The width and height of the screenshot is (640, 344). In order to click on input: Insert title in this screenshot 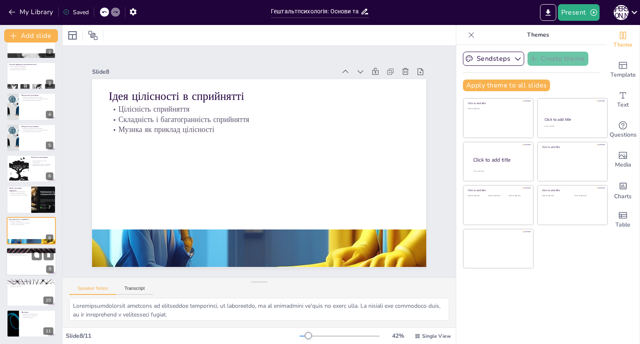, I will do `click(315, 11)`.